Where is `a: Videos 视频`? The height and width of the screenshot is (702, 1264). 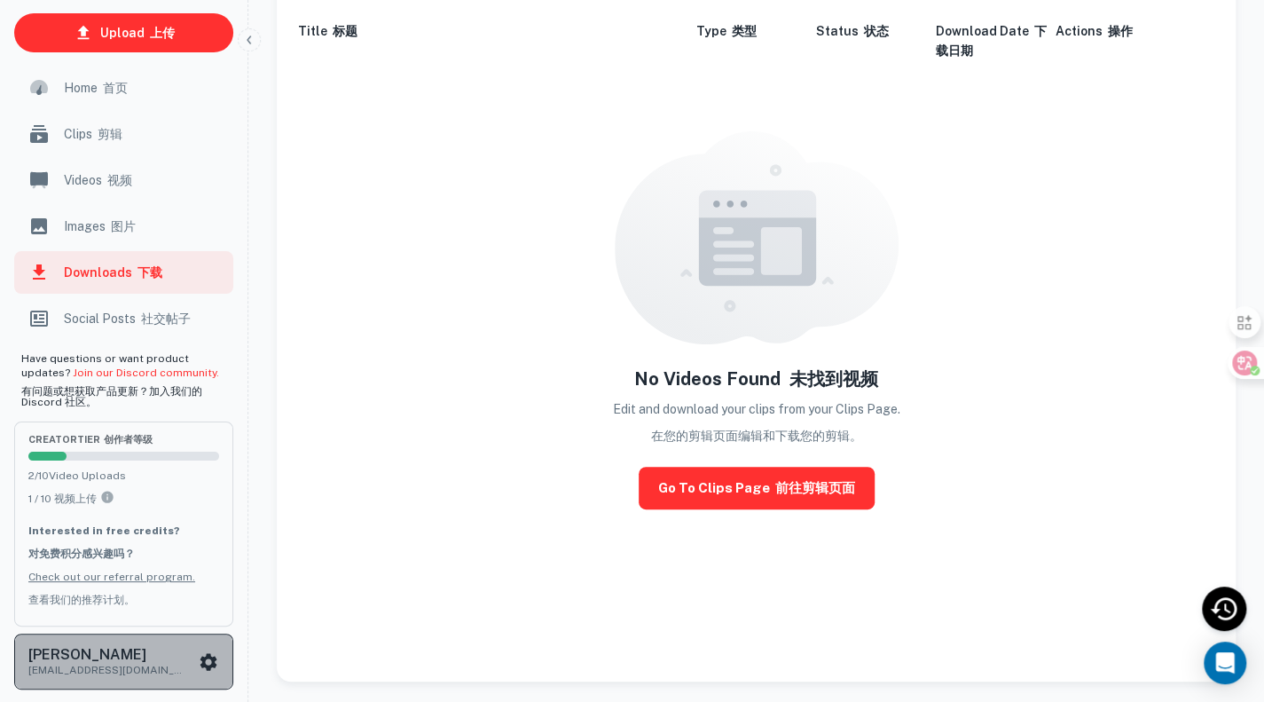 a: Videos 视频 is located at coordinates (123, 180).